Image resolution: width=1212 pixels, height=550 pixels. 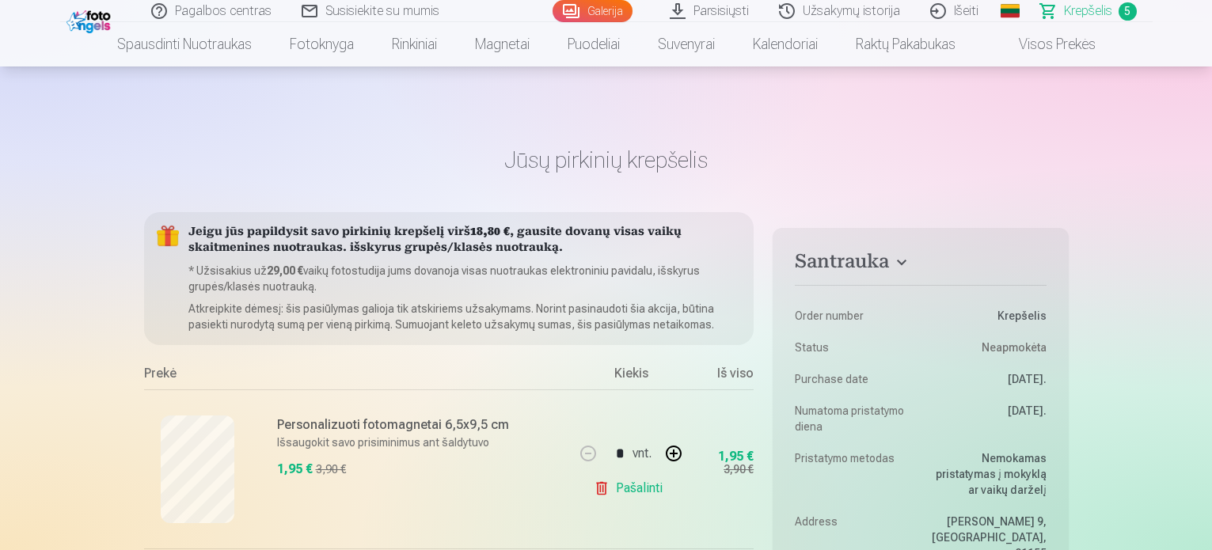 What do you see at coordinates (686, 44) in the screenshot?
I see `a: Suvenyrai` at bounding box center [686, 44].